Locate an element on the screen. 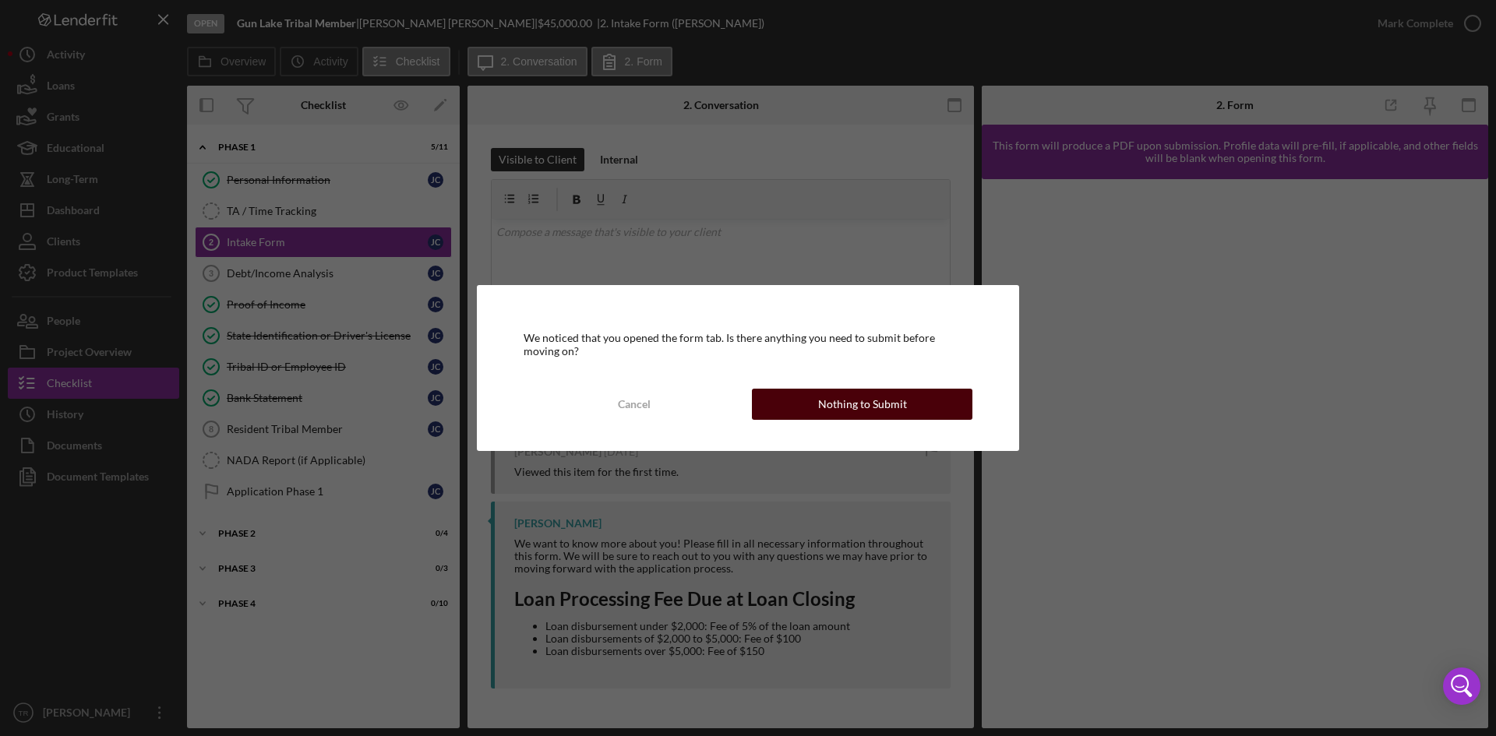 The height and width of the screenshot is (736, 1496). div: Cancel is located at coordinates (634, 404).